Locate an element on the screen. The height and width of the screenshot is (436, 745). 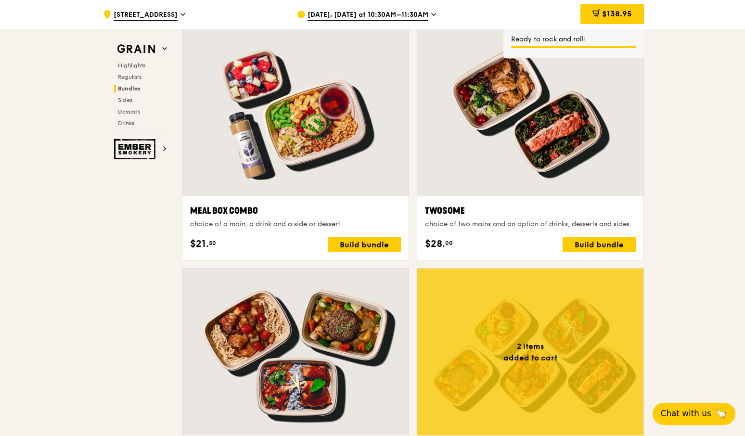
div: Meal Box Combo is located at coordinates (295, 211).